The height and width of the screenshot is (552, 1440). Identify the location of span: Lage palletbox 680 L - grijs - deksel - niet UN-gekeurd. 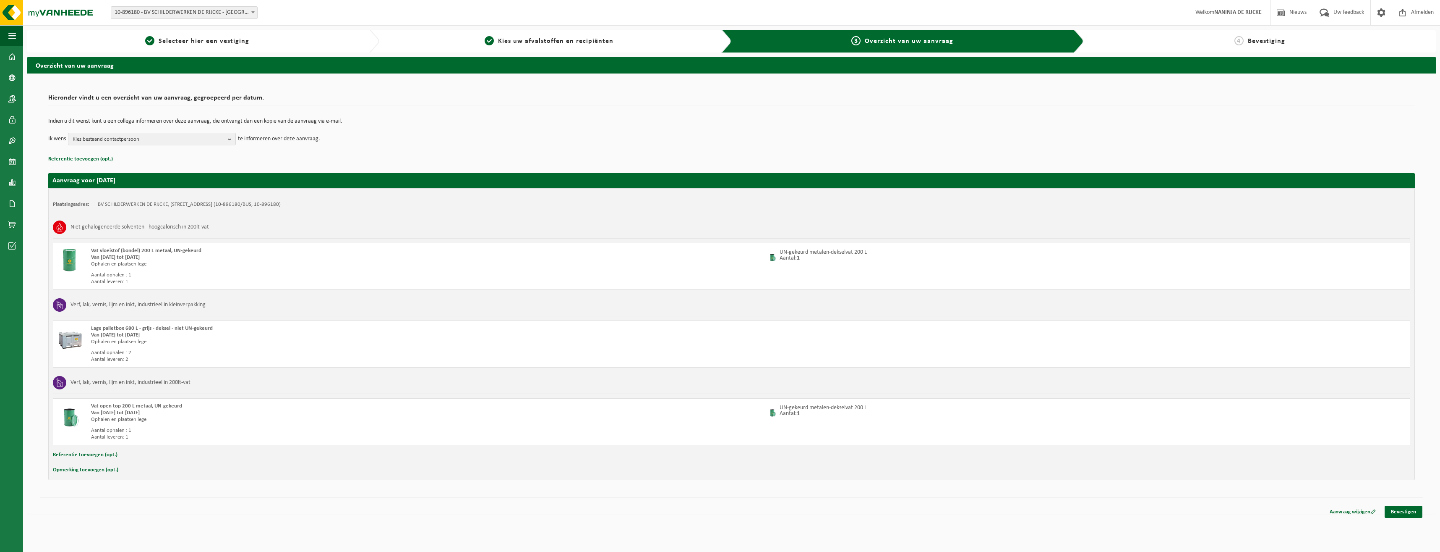
(152, 328).